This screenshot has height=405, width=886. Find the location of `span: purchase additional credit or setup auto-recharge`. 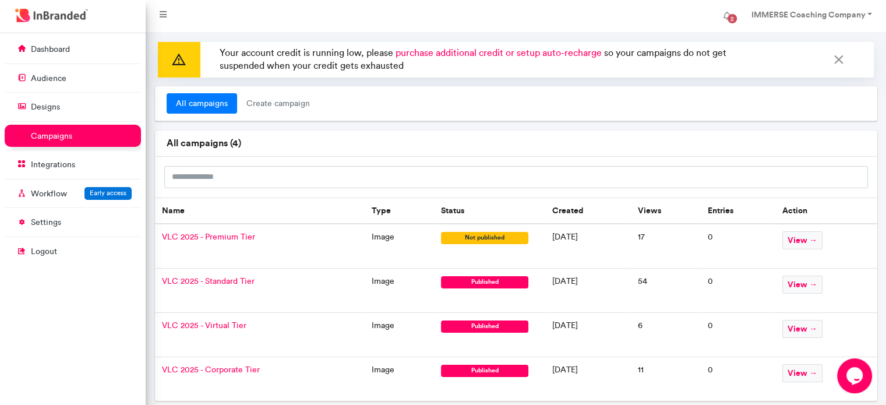

span: purchase additional credit or setup auto-recharge is located at coordinates (499, 52).